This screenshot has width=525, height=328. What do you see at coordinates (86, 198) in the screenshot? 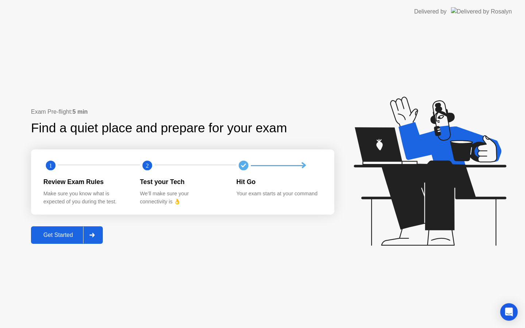
I see `div: Make sure you know what is expected of you during the test.` at bounding box center [86, 198].